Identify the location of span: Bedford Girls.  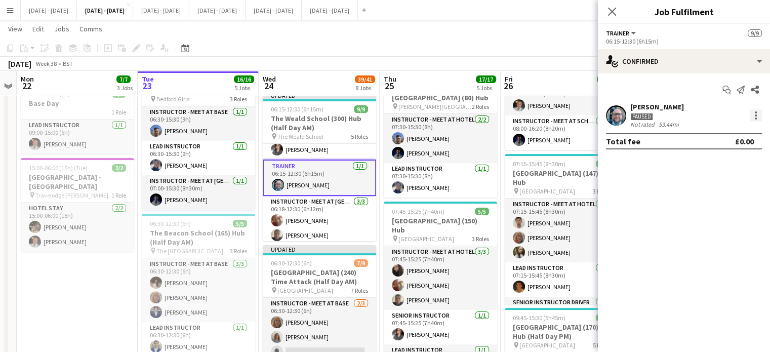
(173, 99).